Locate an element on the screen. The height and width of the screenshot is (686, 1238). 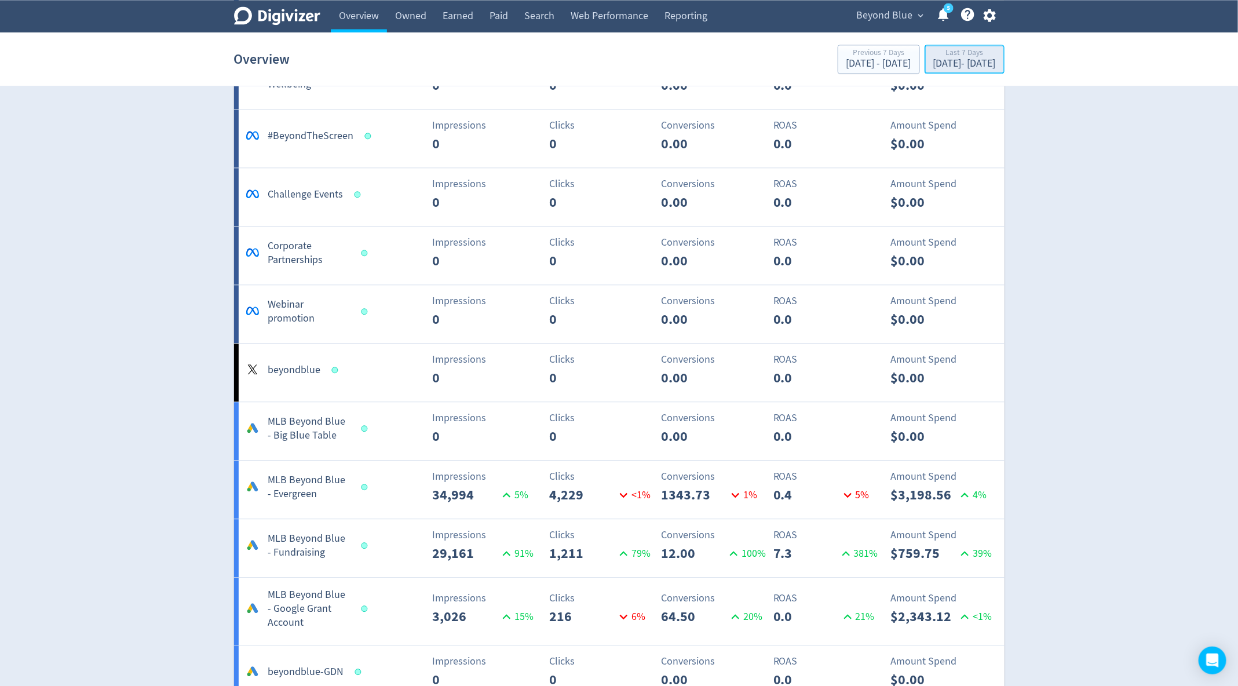
text: 5 is located at coordinates (948, 8).